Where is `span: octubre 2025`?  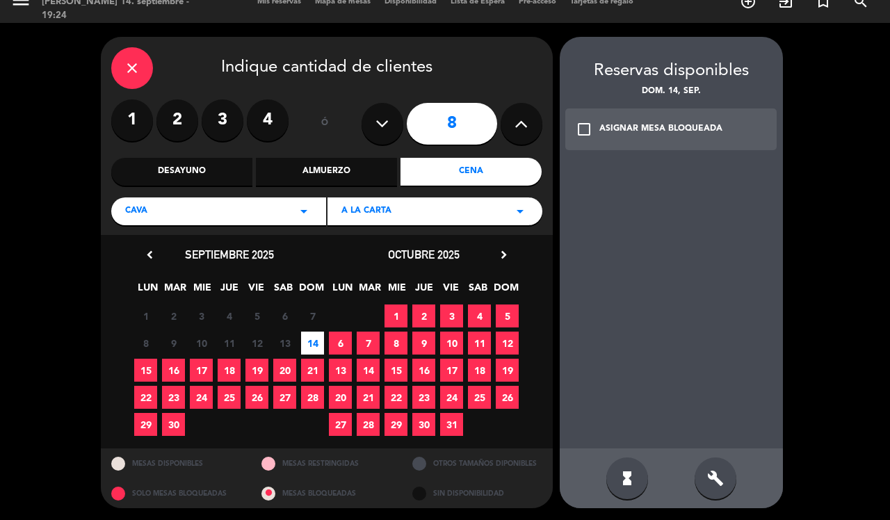 span: octubre 2025 is located at coordinates (423, 254).